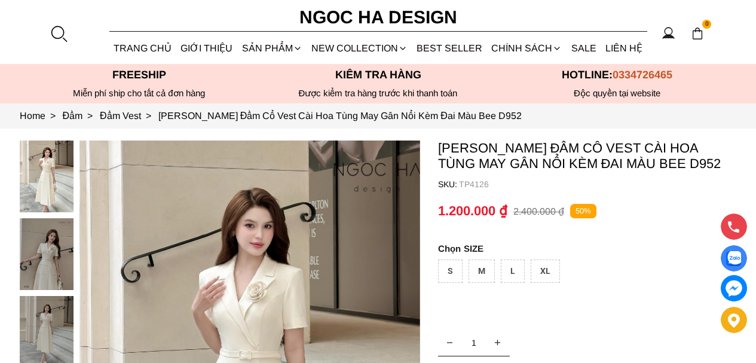 The width and height of the screenshot is (756, 363). I want to click on h6: SKU:, so click(448, 184).